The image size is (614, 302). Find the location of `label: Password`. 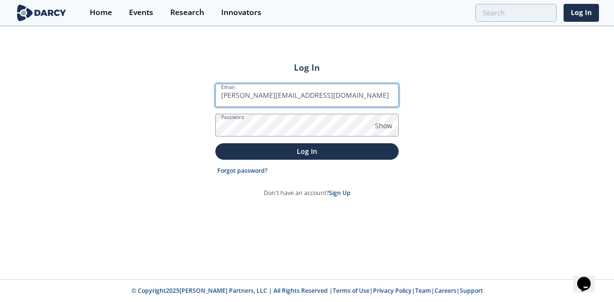

label: Password is located at coordinates (233, 117).